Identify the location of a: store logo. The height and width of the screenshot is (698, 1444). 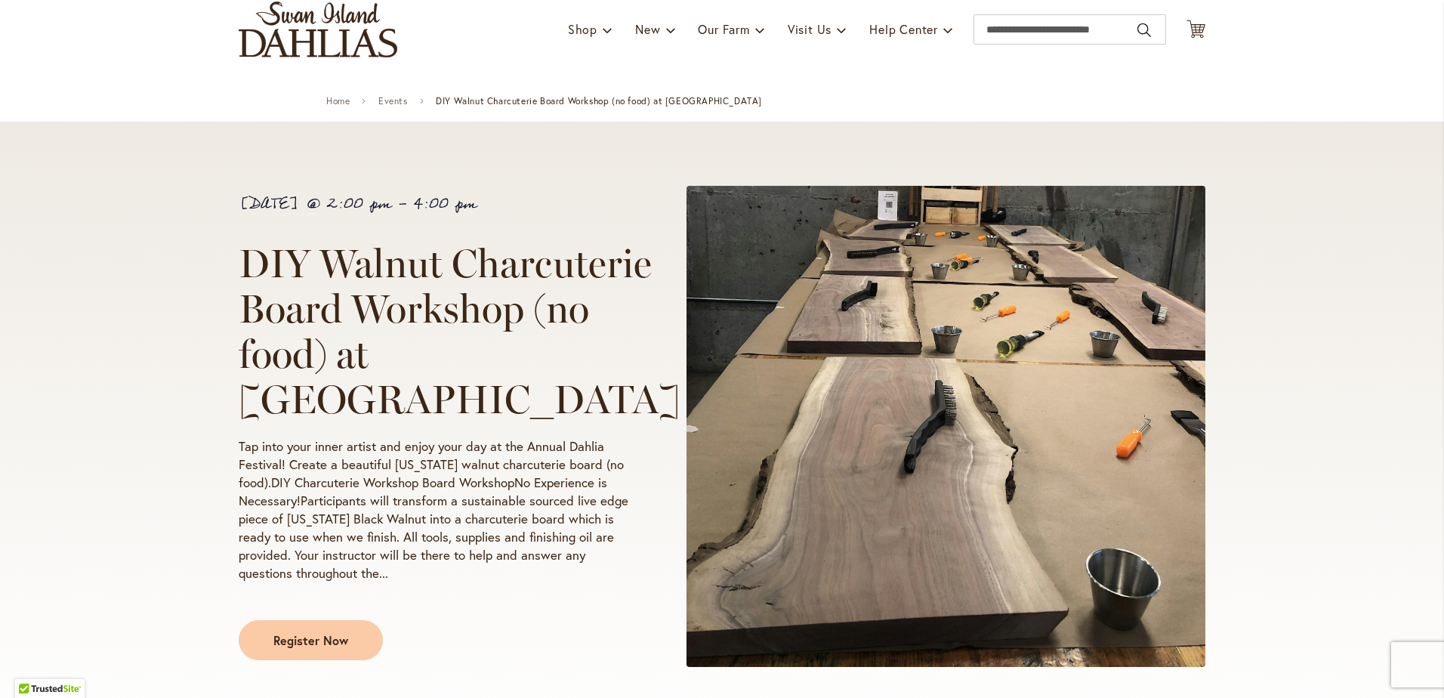
(318, 29).